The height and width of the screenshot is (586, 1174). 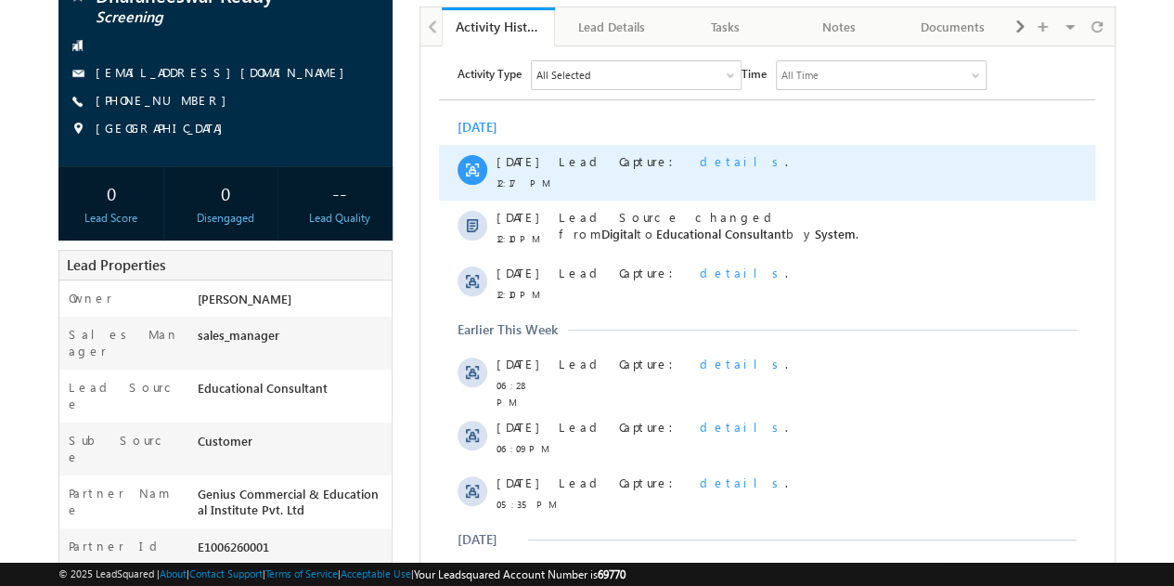 What do you see at coordinates (104, 402) in the screenshot?
I see `span: 06:09 PM` at bounding box center [104, 402].